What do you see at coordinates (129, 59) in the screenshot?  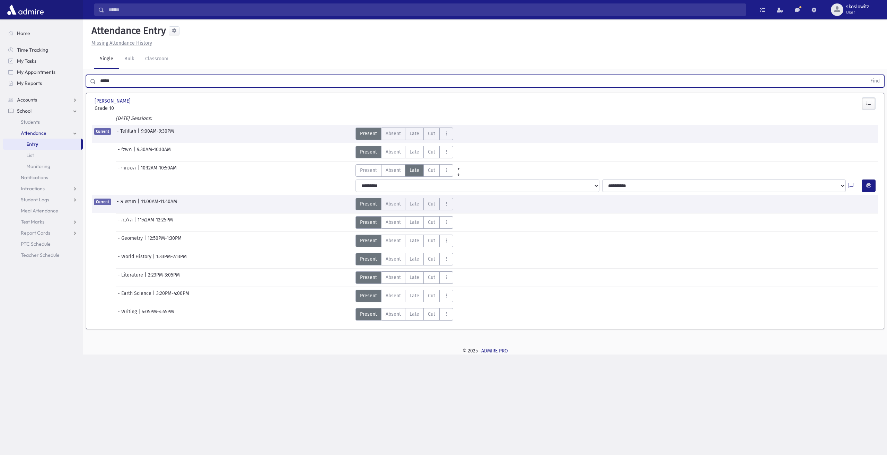 I see `a: Bulk` at bounding box center [129, 59].